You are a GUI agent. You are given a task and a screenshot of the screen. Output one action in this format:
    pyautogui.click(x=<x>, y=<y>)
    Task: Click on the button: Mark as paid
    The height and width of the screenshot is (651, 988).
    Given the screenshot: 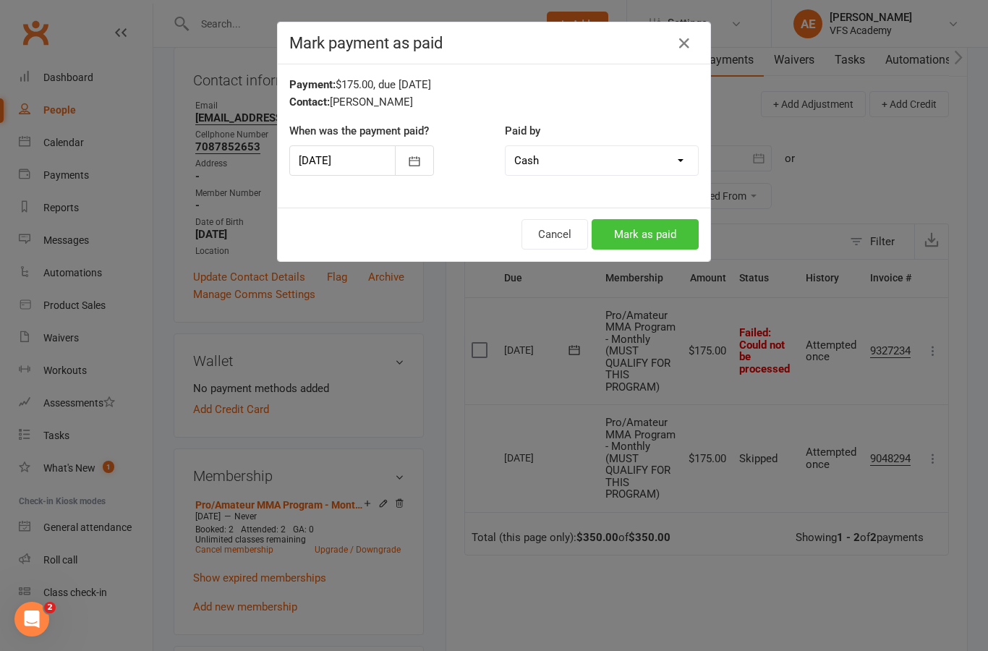 What is the action you would take?
    pyautogui.click(x=645, y=234)
    